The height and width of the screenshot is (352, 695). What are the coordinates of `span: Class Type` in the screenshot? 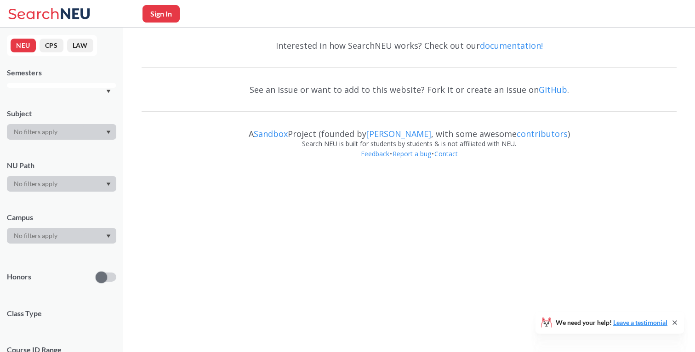 It's located at (62, 314).